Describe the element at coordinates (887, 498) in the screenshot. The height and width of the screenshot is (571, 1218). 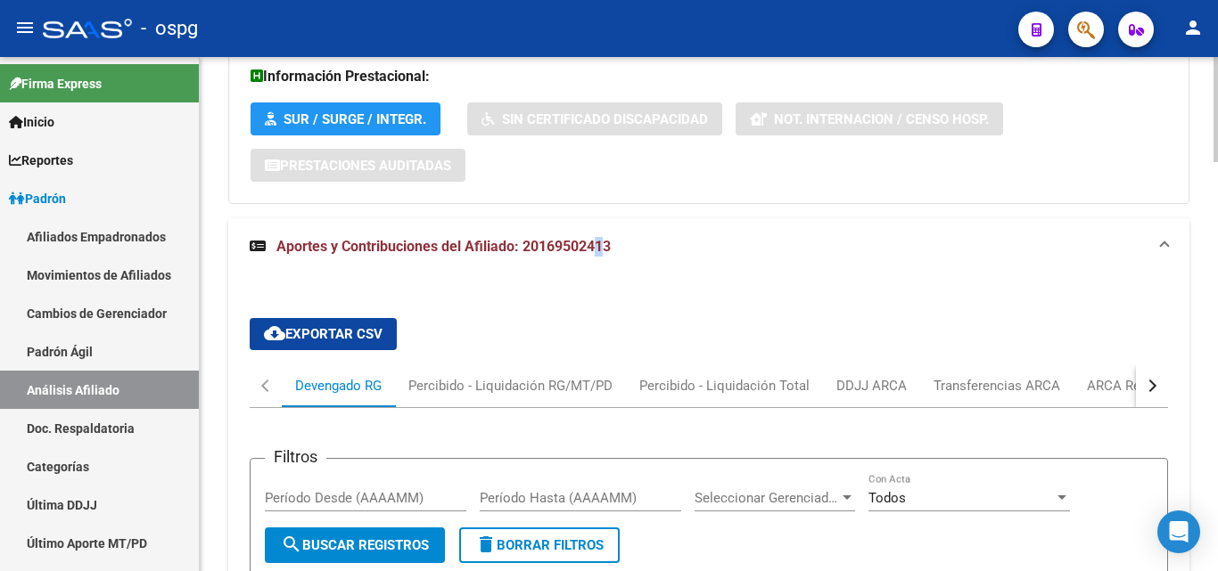
I see `span: Todos` at that location.